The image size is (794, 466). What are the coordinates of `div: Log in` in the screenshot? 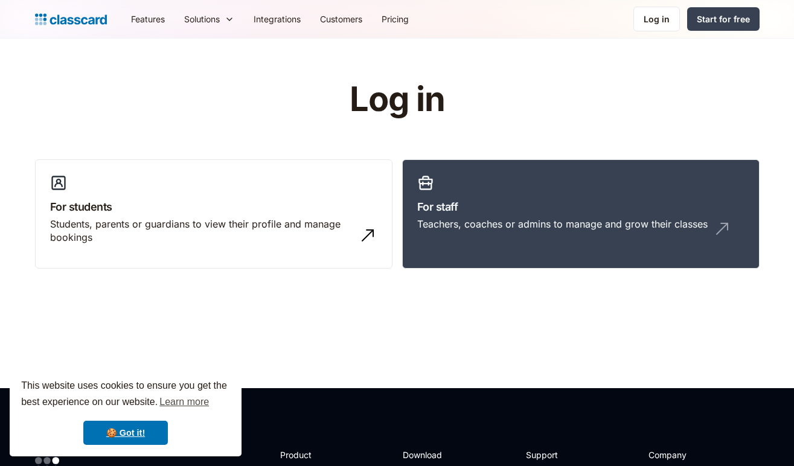 It's located at (657, 19).